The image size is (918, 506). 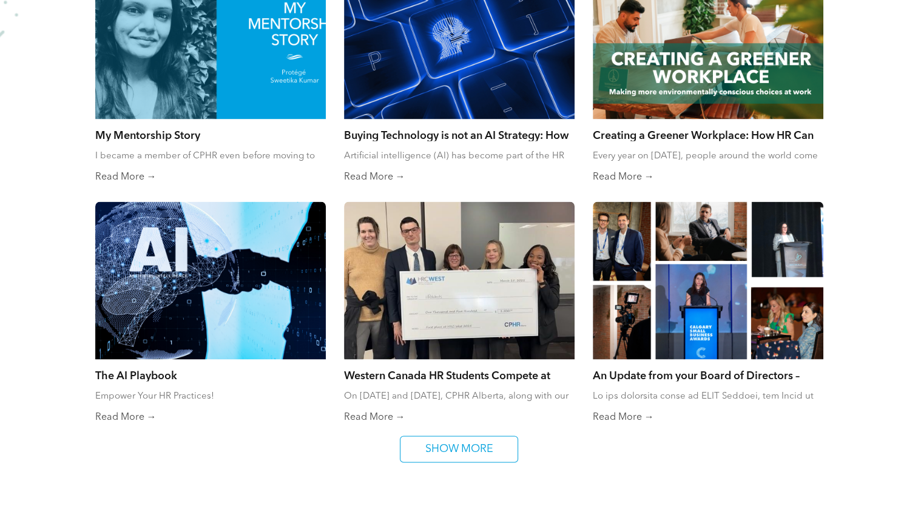 I want to click on a: My Mentorship Story, so click(x=211, y=135).